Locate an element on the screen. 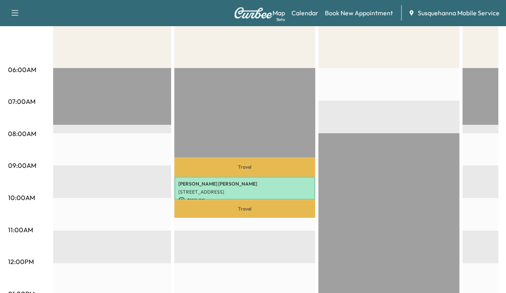  a: Book New Appointment is located at coordinates (359, 13).